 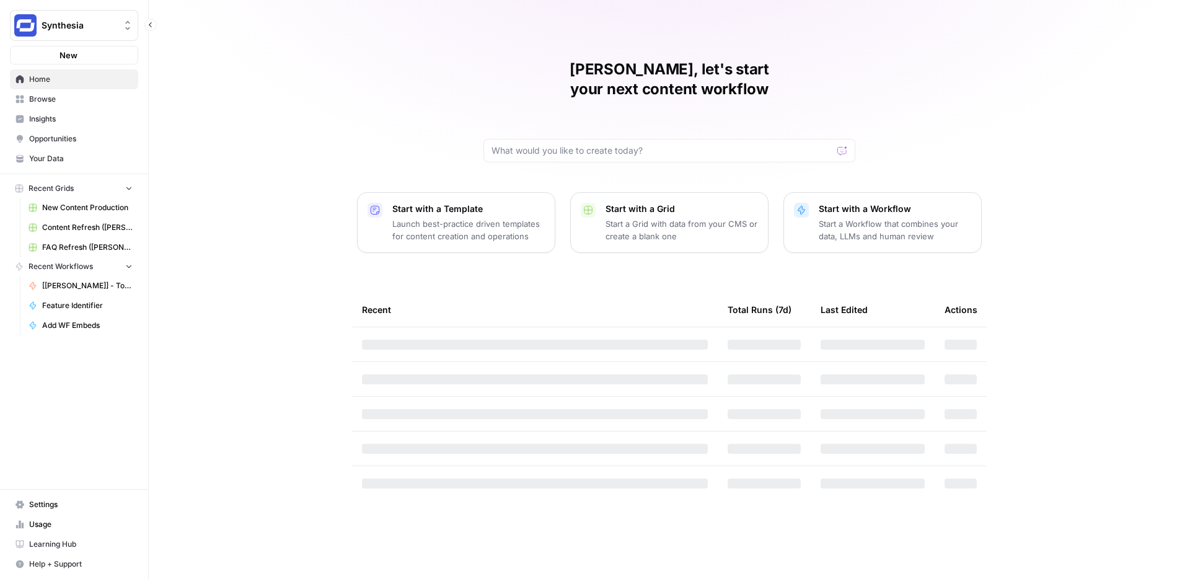 What do you see at coordinates (74, 99) in the screenshot?
I see `a: Browse` at bounding box center [74, 99].